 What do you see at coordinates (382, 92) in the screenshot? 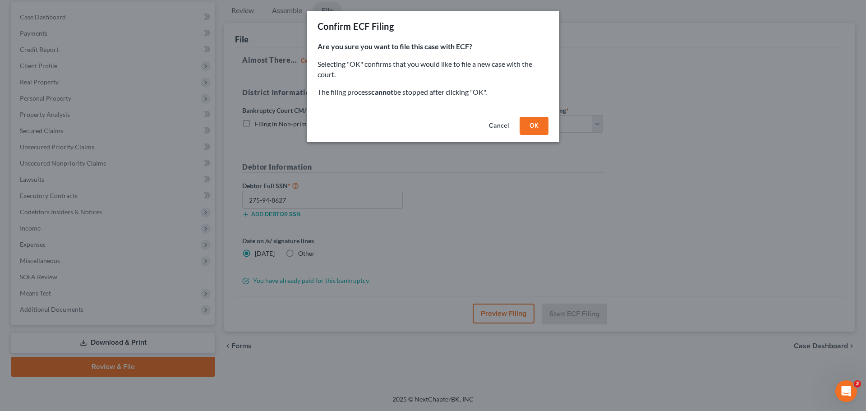
I see `strong: cannot` at bounding box center [382, 92].